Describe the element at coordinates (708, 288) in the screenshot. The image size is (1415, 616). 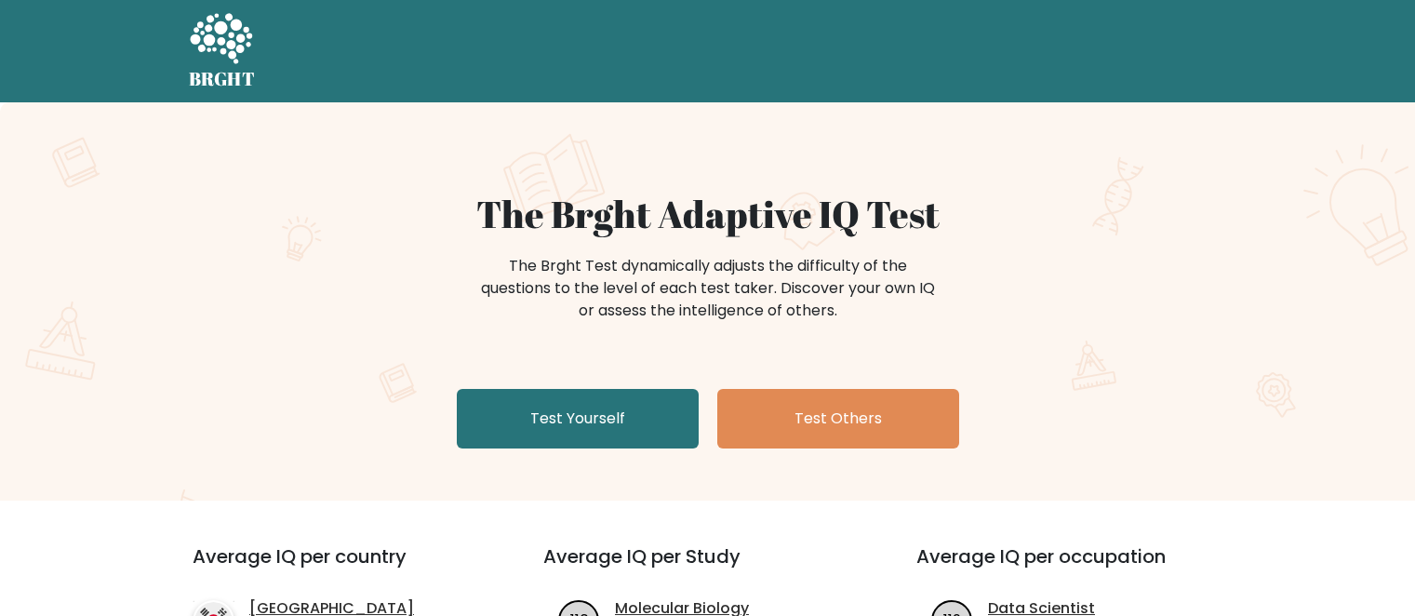
I see `div: The Brght Test dynamically adjusts the difficulty of the questions to the level of each test take...` at that location.